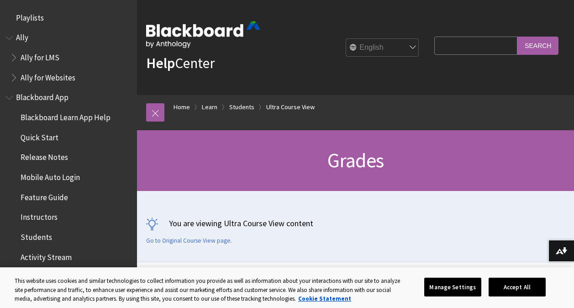  Describe the element at coordinates (453, 287) in the screenshot. I see `button: Manage Settings` at that location.